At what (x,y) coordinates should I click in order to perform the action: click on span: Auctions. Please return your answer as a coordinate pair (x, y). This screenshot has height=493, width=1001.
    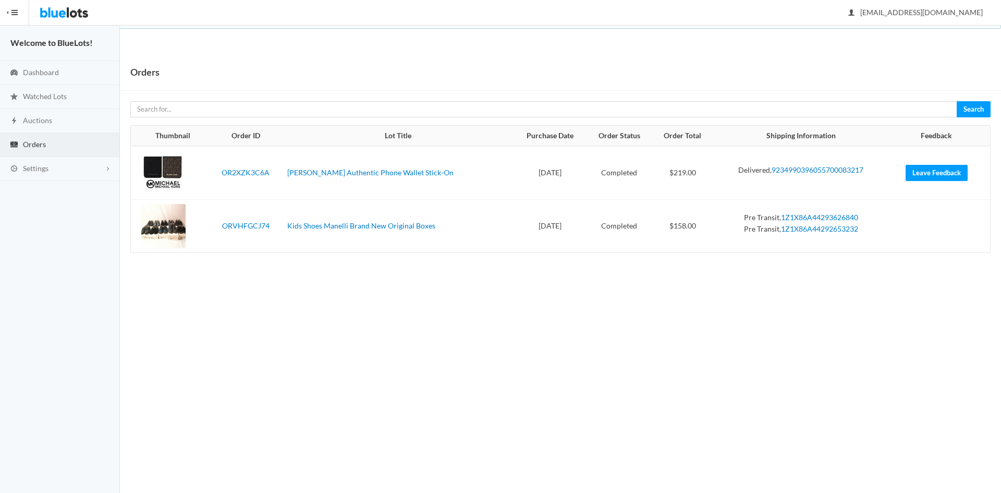
    Looking at the image, I should click on (38, 120).